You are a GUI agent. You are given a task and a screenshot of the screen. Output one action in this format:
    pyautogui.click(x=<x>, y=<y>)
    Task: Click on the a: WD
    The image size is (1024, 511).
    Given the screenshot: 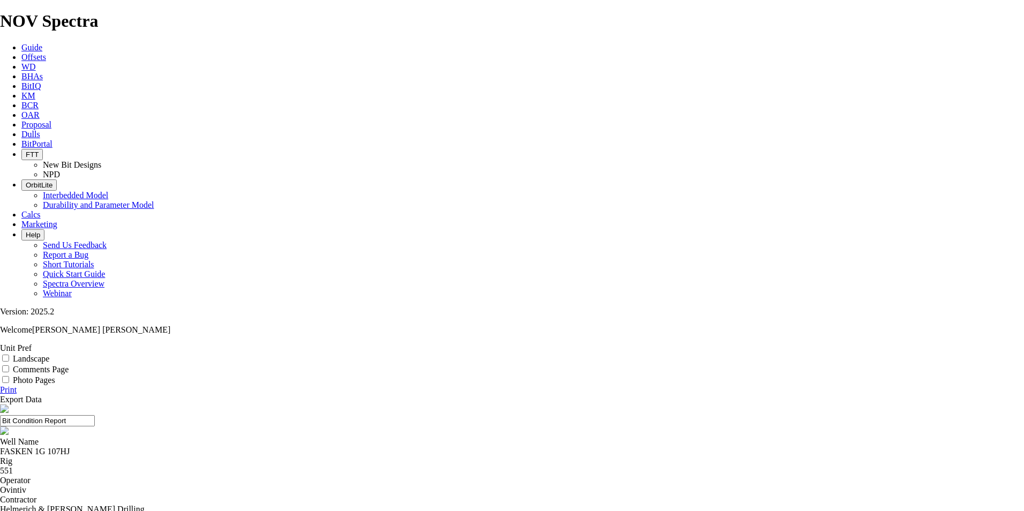 What is the action you would take?
    pyautogui.click(x=28, y=66)
    